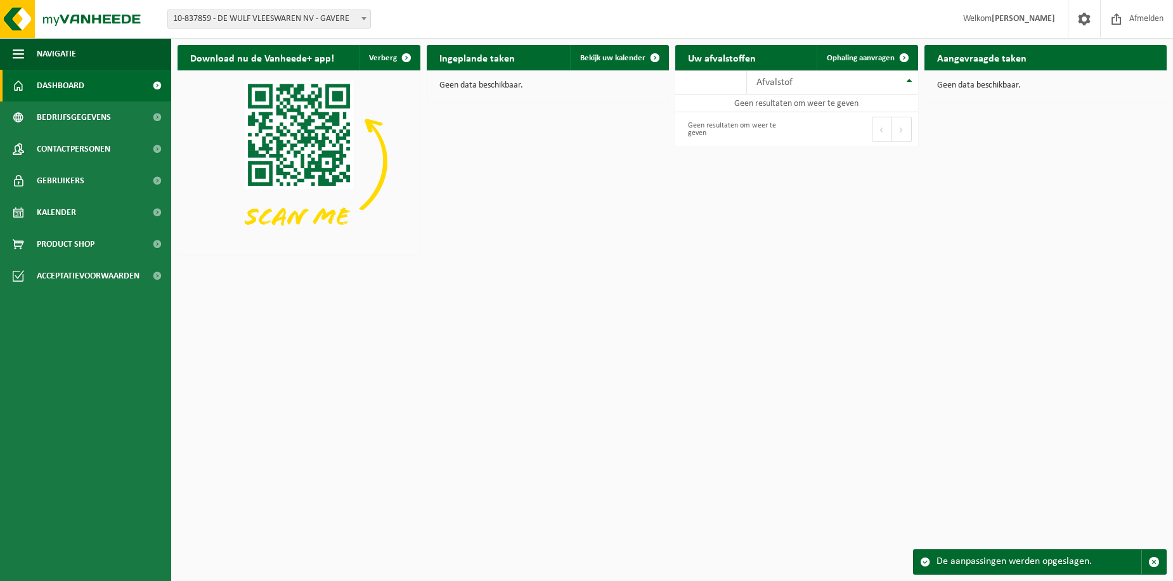  I want to click on img: Download de VHEPlus App, so click(299, 161).